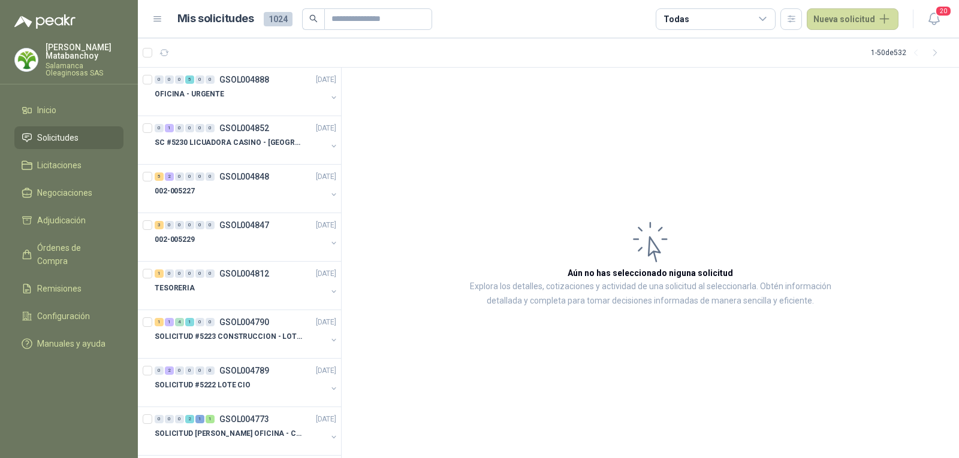 The height and width of the screenshot is (458, 959). What do you see at coordinates (69, 221) in the screenshot?
I see `a: Adjudicación` at bounding box center [69, 221].